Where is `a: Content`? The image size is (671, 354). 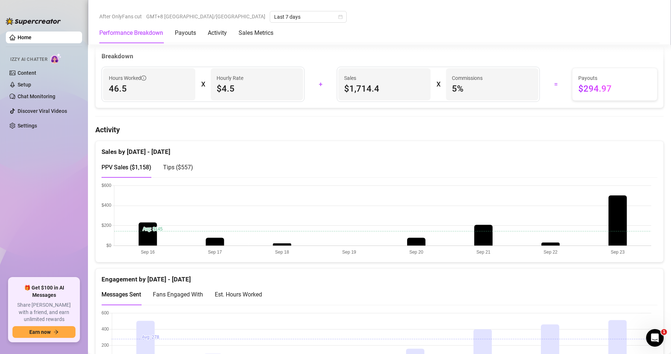
a: Content is located at coordinates (27, 73).